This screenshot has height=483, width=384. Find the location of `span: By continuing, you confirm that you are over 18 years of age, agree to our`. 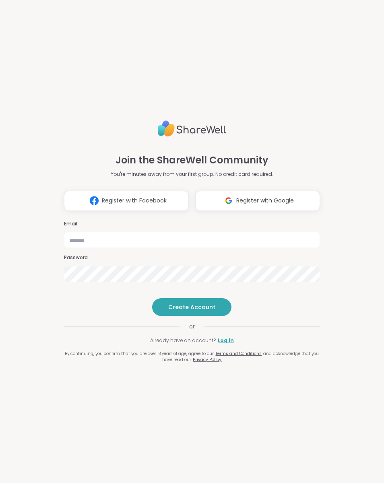

span: By continuing, you confirm that you are over 18 years of age, agree to our is located at coordinates (139, 353).